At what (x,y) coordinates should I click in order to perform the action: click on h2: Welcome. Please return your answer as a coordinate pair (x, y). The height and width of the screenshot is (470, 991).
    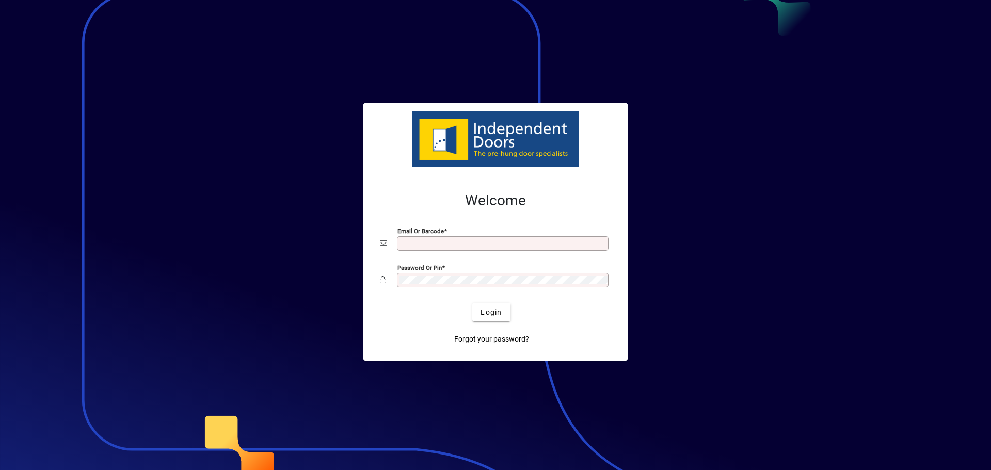
    Looking at the image, I should click on (495, 201).